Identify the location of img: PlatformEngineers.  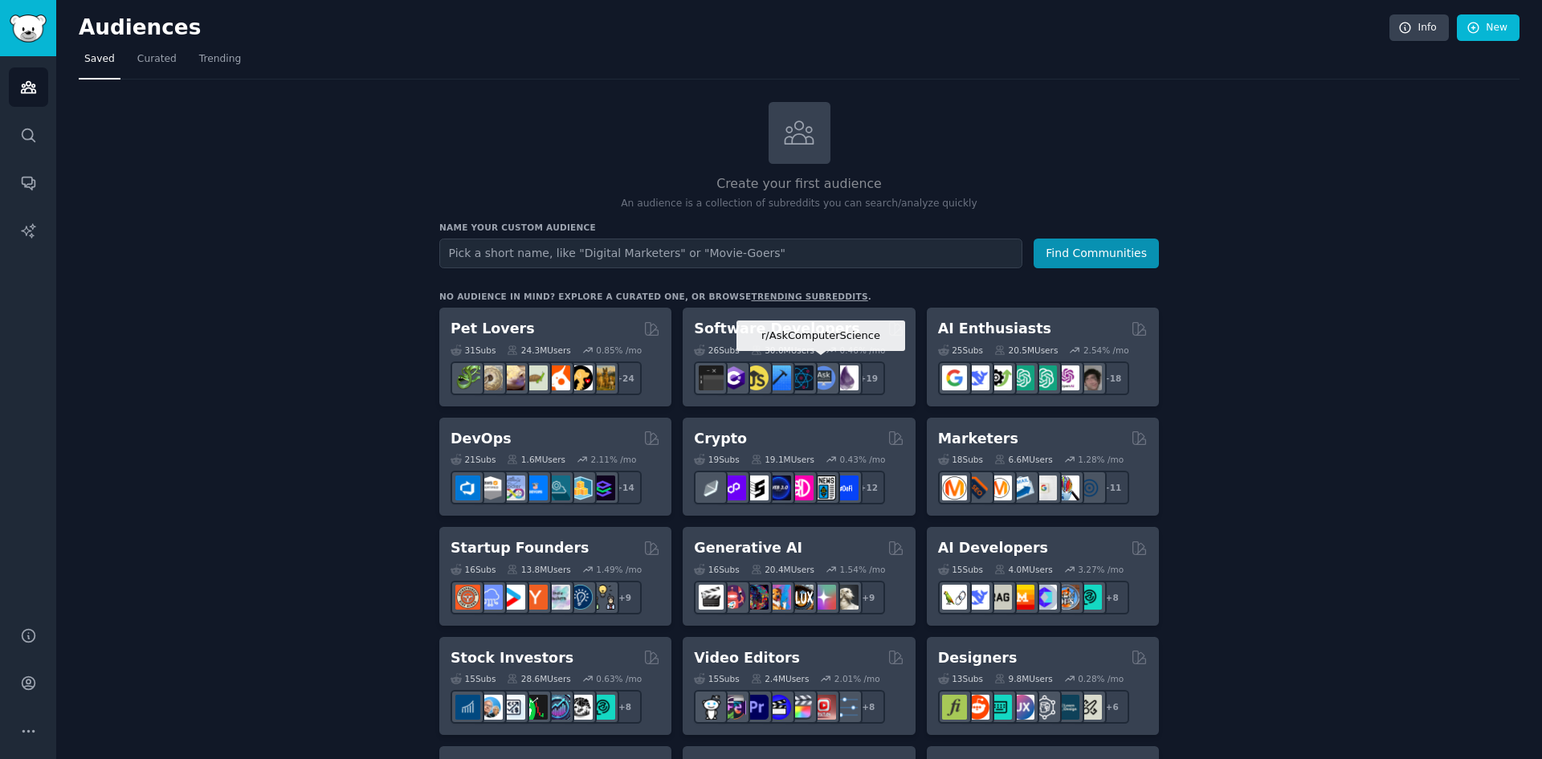
(602, 488).